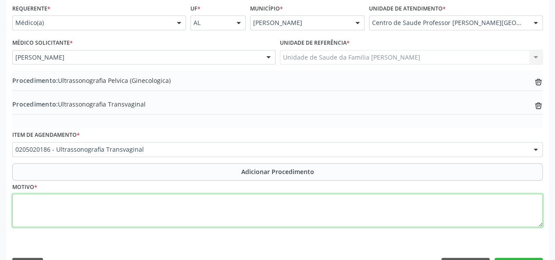  Describe the element at coordinates (407, 8) in the screenshot. I see `label: Unidade de atendimento` at that location.